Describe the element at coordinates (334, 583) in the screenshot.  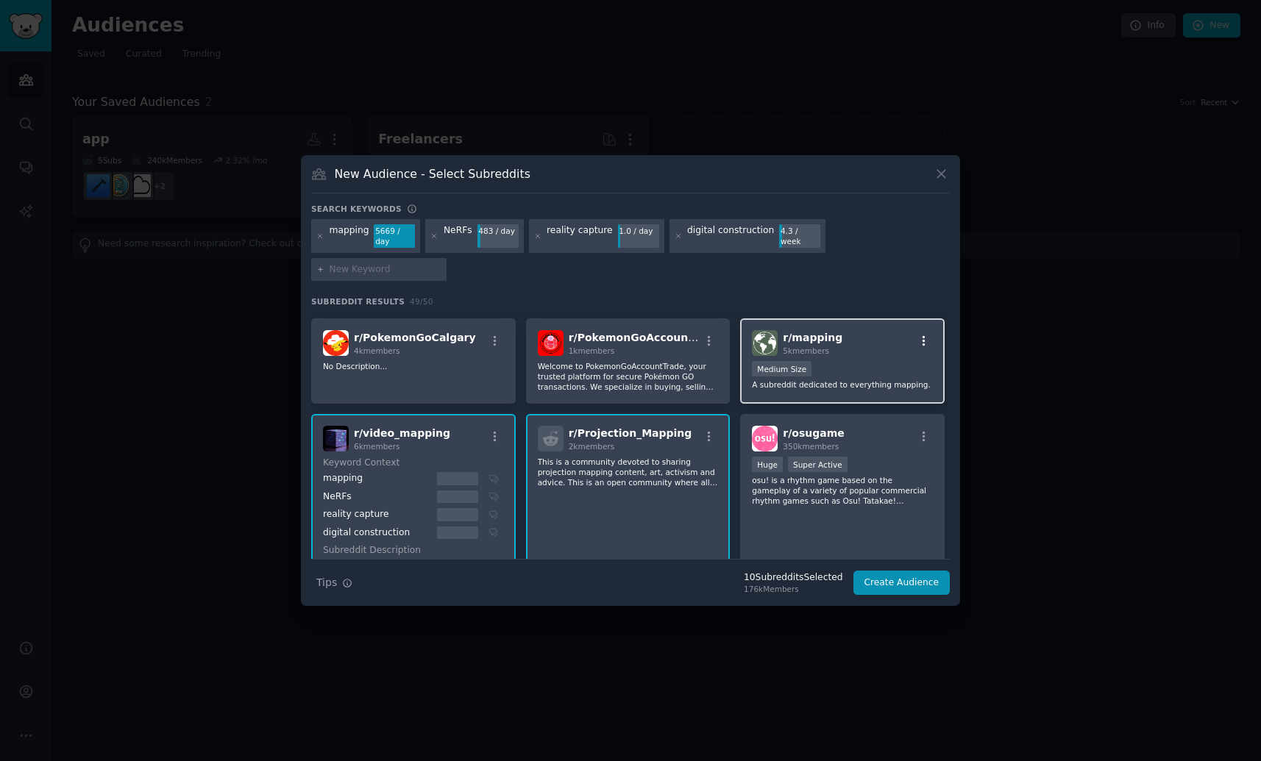
I see `button: Tips` at that location.